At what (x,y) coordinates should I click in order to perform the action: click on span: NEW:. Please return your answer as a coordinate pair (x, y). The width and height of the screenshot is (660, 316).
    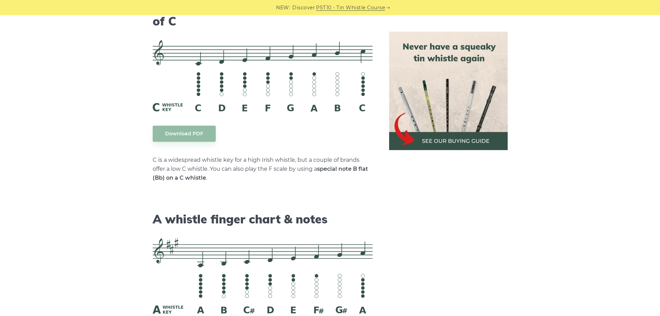
    Looking at the image, I should click on (283, 8).